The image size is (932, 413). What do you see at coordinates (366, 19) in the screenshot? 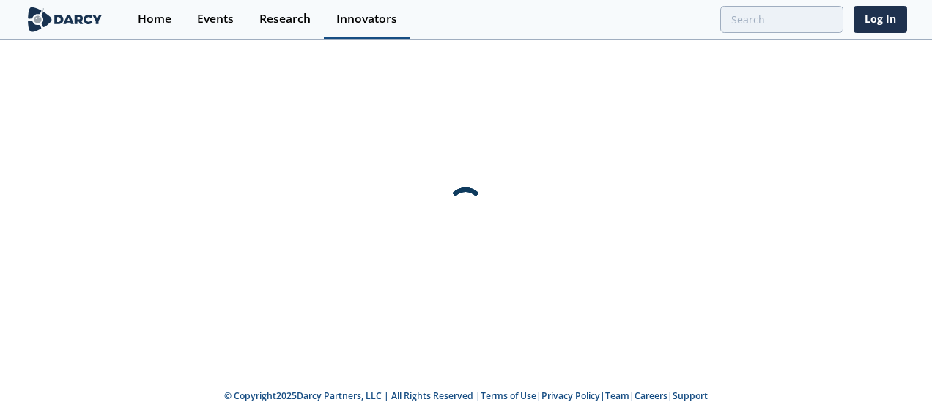
I see `div: Innovators` at bounding box center [366, 19].